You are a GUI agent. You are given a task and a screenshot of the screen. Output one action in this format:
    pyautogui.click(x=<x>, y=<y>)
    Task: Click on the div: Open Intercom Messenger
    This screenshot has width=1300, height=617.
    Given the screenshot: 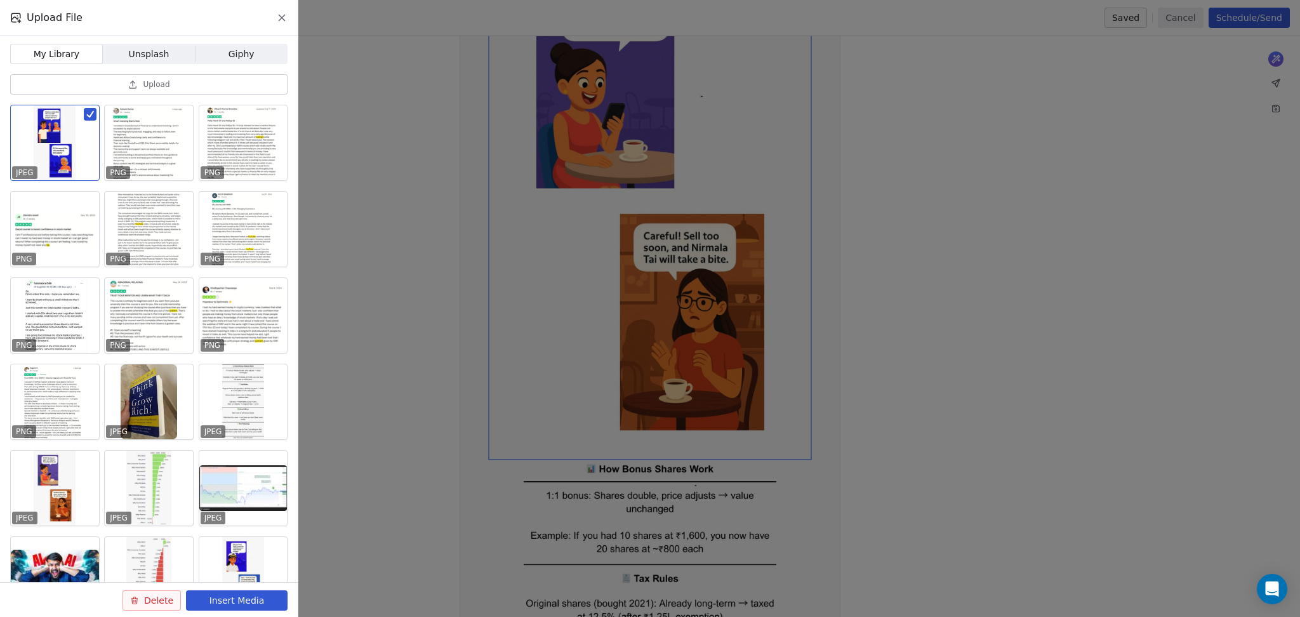 What is the action you would take?
    pyautogui.click(x=1272, y=589)
    